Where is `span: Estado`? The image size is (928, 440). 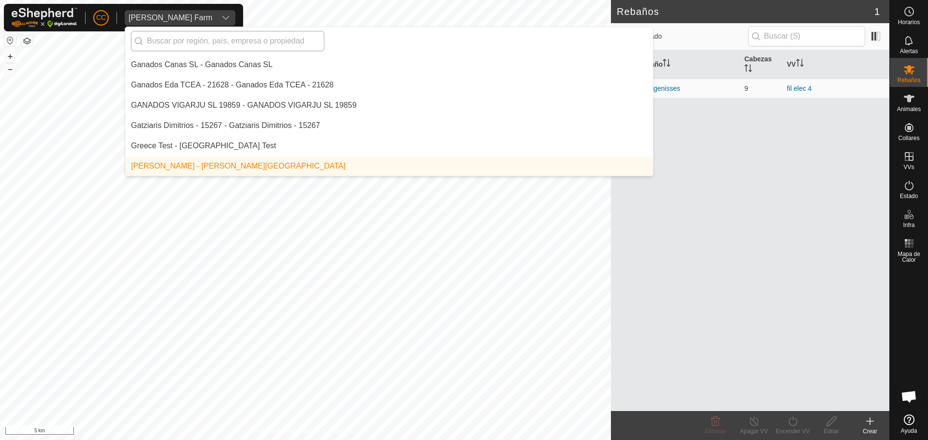 span: Estado is located at coordinates (909, 196).